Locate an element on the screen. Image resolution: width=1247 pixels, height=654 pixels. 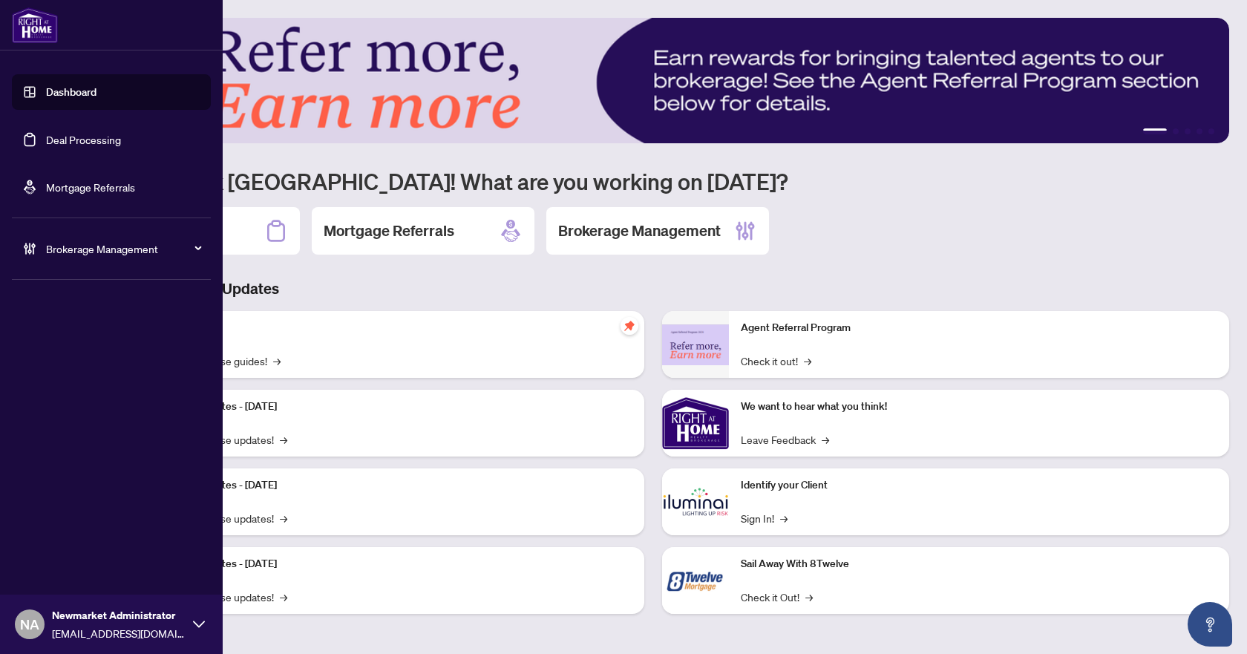
button: 4 is located at coordinates (1199, 131).